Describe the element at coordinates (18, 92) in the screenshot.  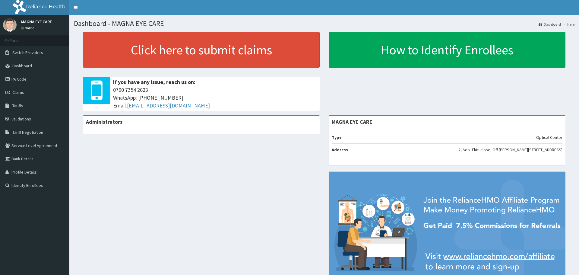
I see `span: Claims` at that location.